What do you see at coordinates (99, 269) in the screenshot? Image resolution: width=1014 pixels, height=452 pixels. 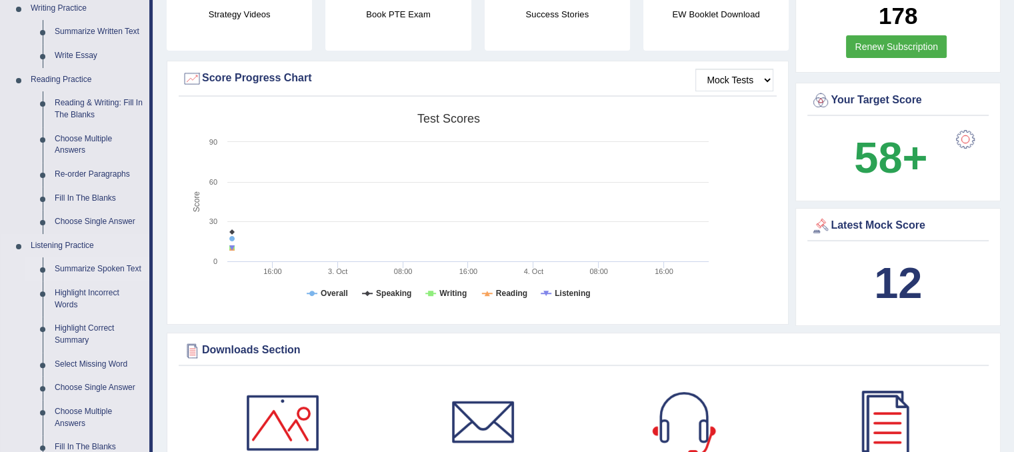 I see `a: Summarize Spoken Text` at bounding box center [99, 269].